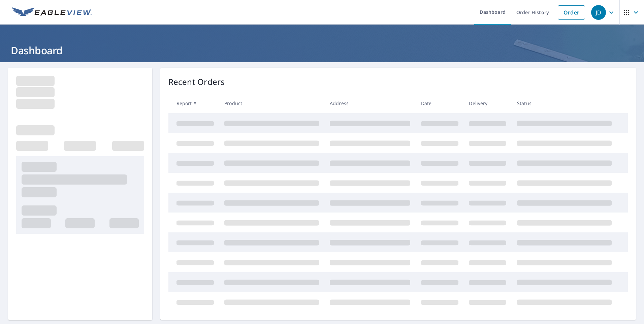  What do you see at coordinates (564, 103) in the screenshot?
I see `th: Status` at bounding box center [564, 103].